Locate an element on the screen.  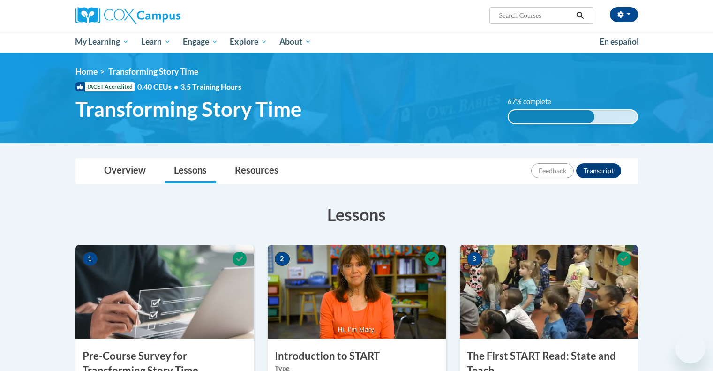
a: En español is located at coordinates (619, 42).